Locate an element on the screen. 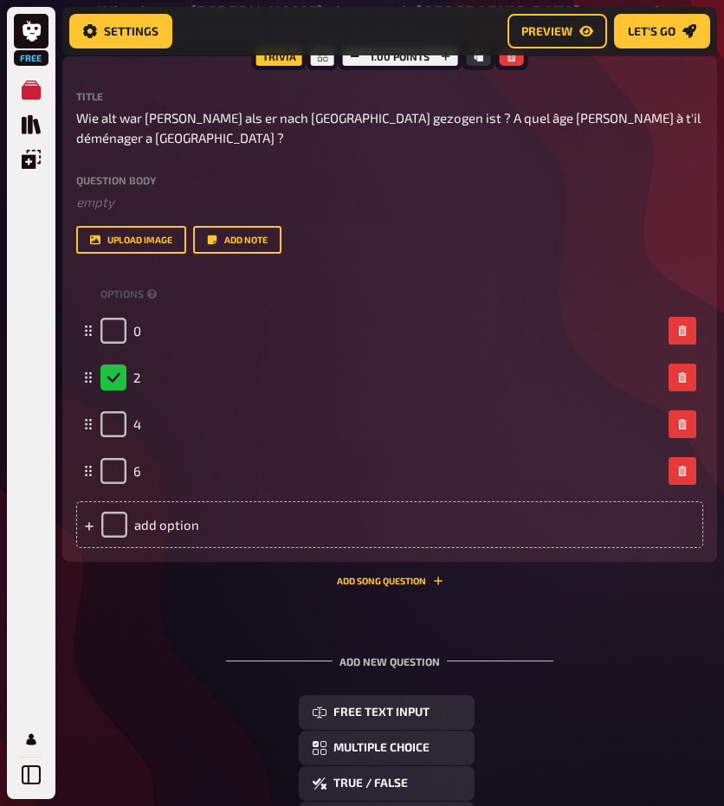  div: 1.00 points is located at coordinates (399, 56).